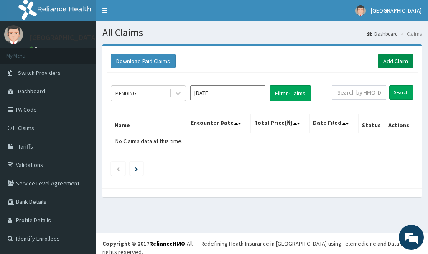 The width and height of the screenshot is (428, 254). Describe the element at coordinates (26, 128) in the screenshot. I see `span: Claims` at that location.